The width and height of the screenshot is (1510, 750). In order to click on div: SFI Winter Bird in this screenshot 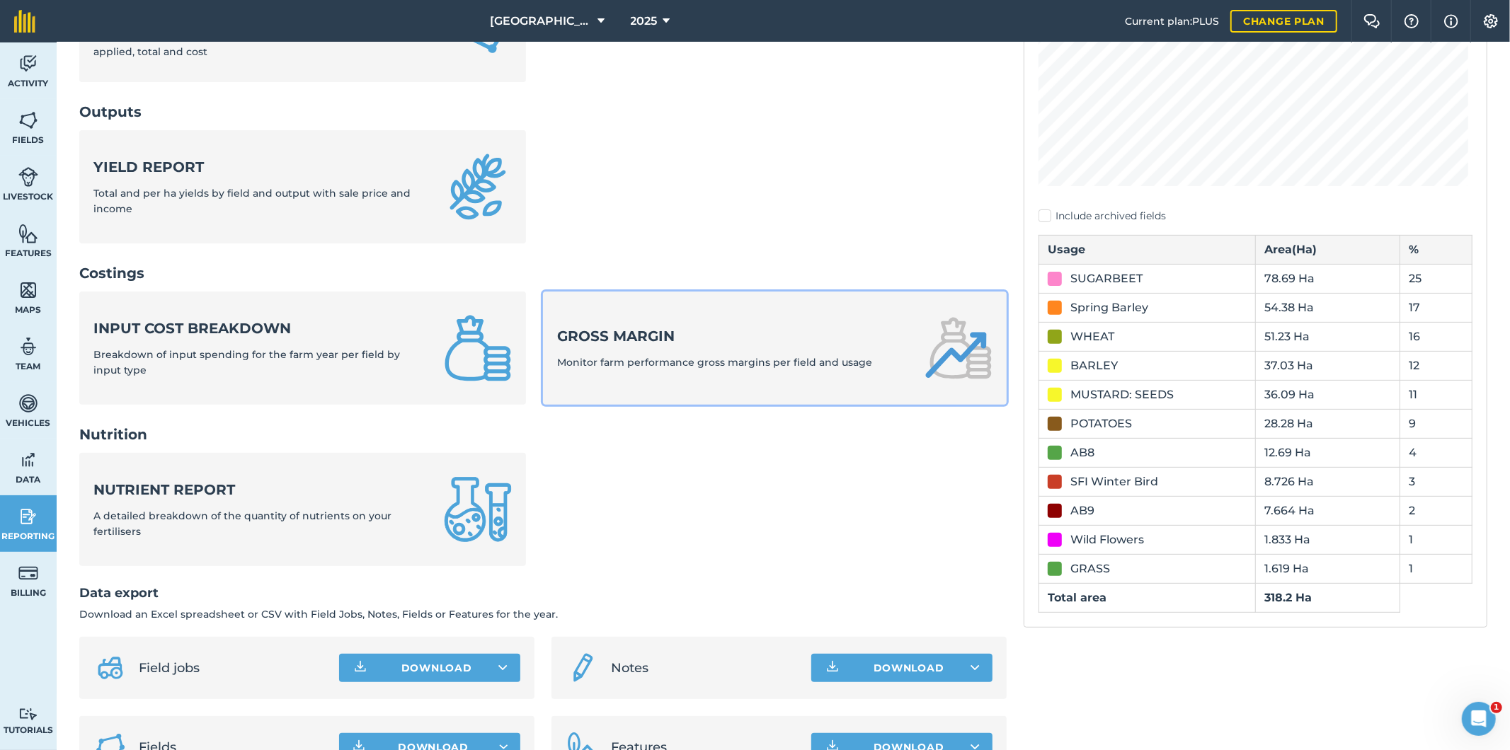, I will do `click(1114, 482)`.